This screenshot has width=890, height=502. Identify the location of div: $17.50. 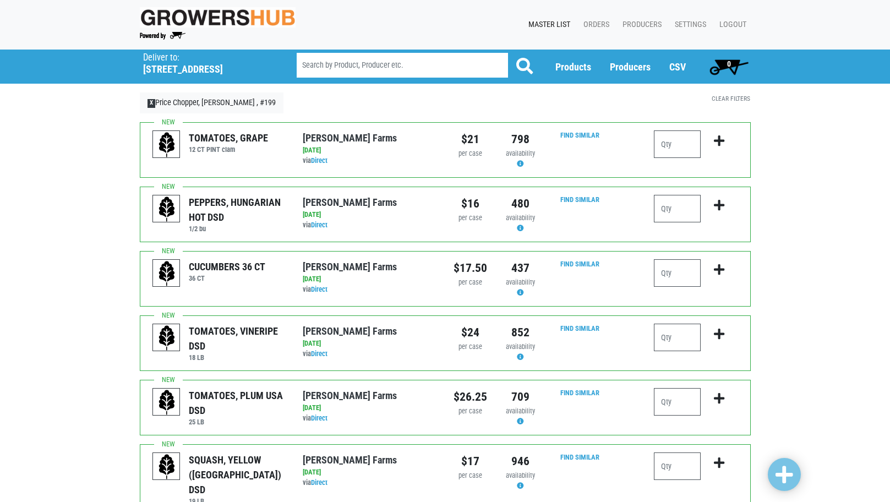
(470, 268).